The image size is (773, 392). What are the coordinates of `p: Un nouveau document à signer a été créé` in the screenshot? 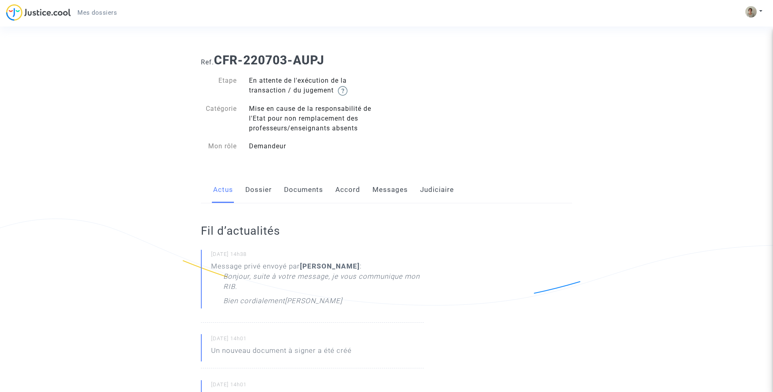 It's located at (281, 352).